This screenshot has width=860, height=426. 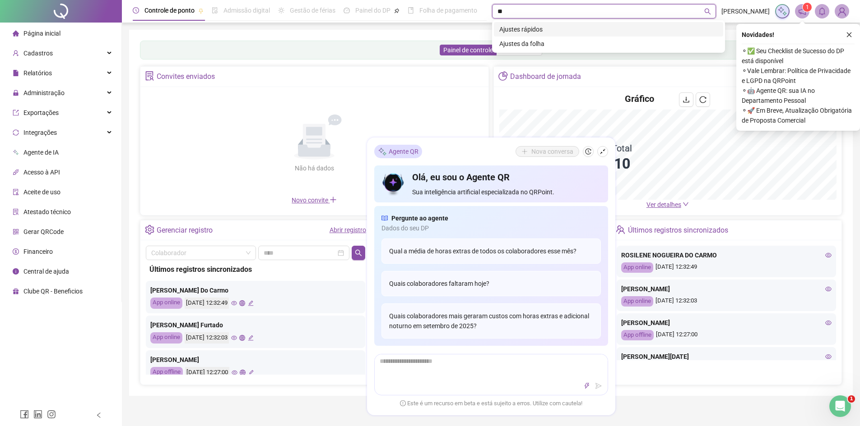 I want to click on sup: 1, so click(x=807, y=7).